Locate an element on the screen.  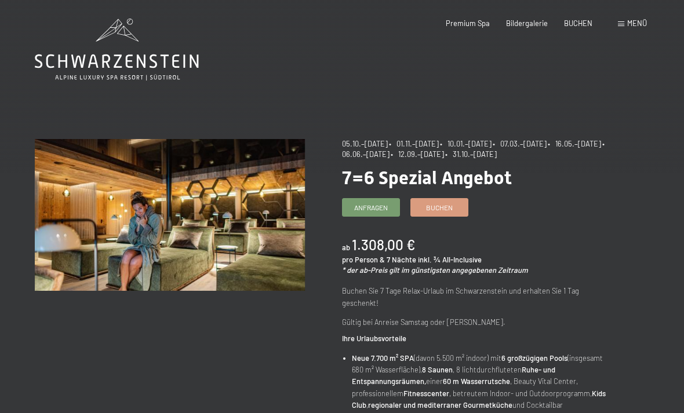
a: BUCHEN is located at coordinates (578, 23).